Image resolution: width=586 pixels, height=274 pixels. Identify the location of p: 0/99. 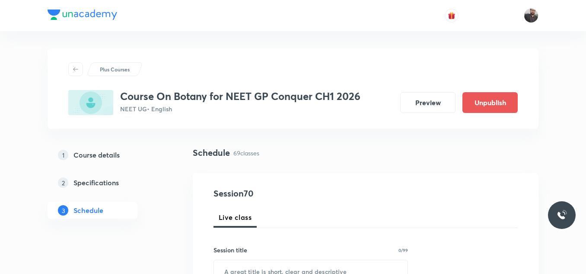
(403, 250).